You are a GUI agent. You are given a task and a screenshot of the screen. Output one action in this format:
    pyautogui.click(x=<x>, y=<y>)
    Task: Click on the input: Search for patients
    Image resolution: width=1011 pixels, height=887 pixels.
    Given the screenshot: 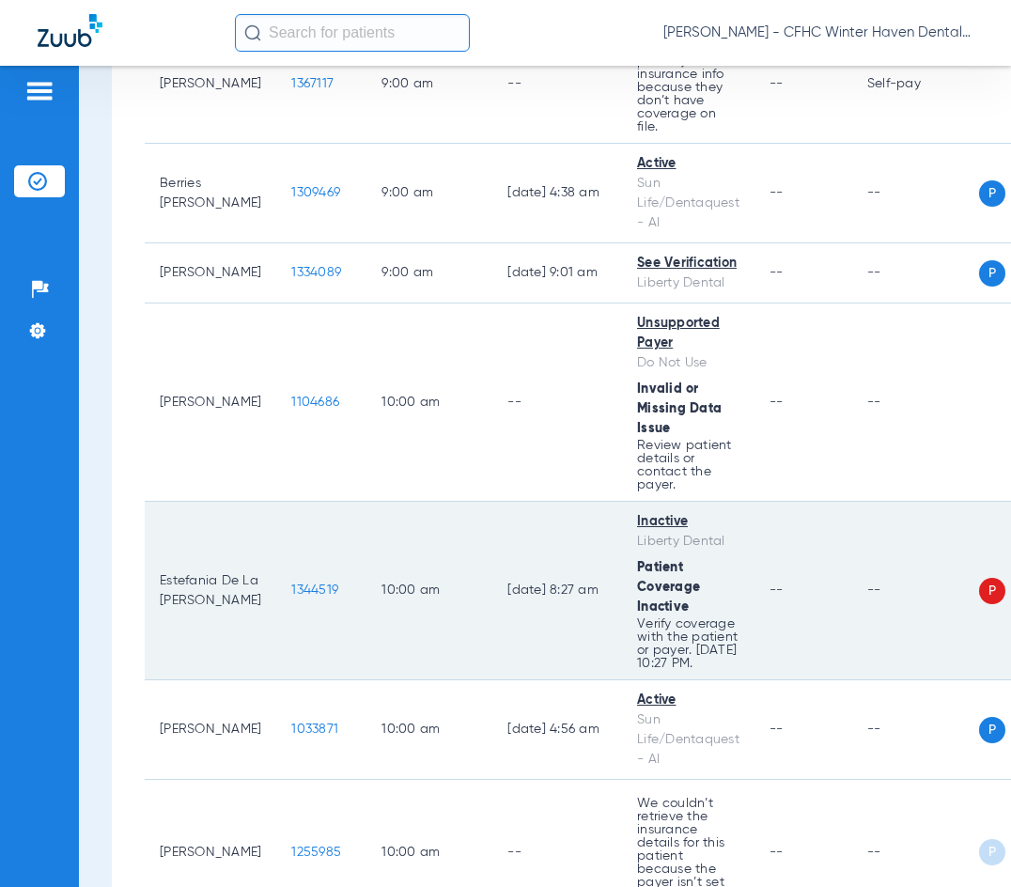 What is the action you would take?
    pyautogui.click(x=352, y=33)
    